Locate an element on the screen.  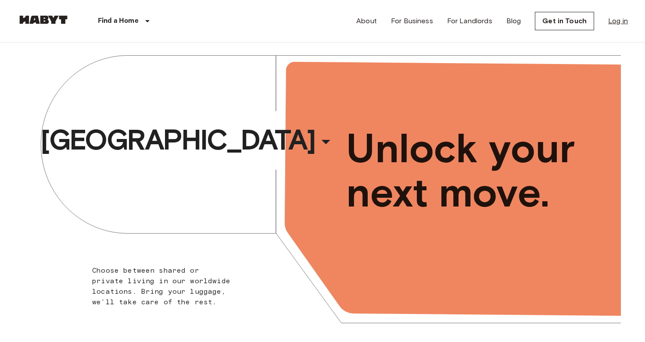
a: For Business is located at coordinates (412, 21).